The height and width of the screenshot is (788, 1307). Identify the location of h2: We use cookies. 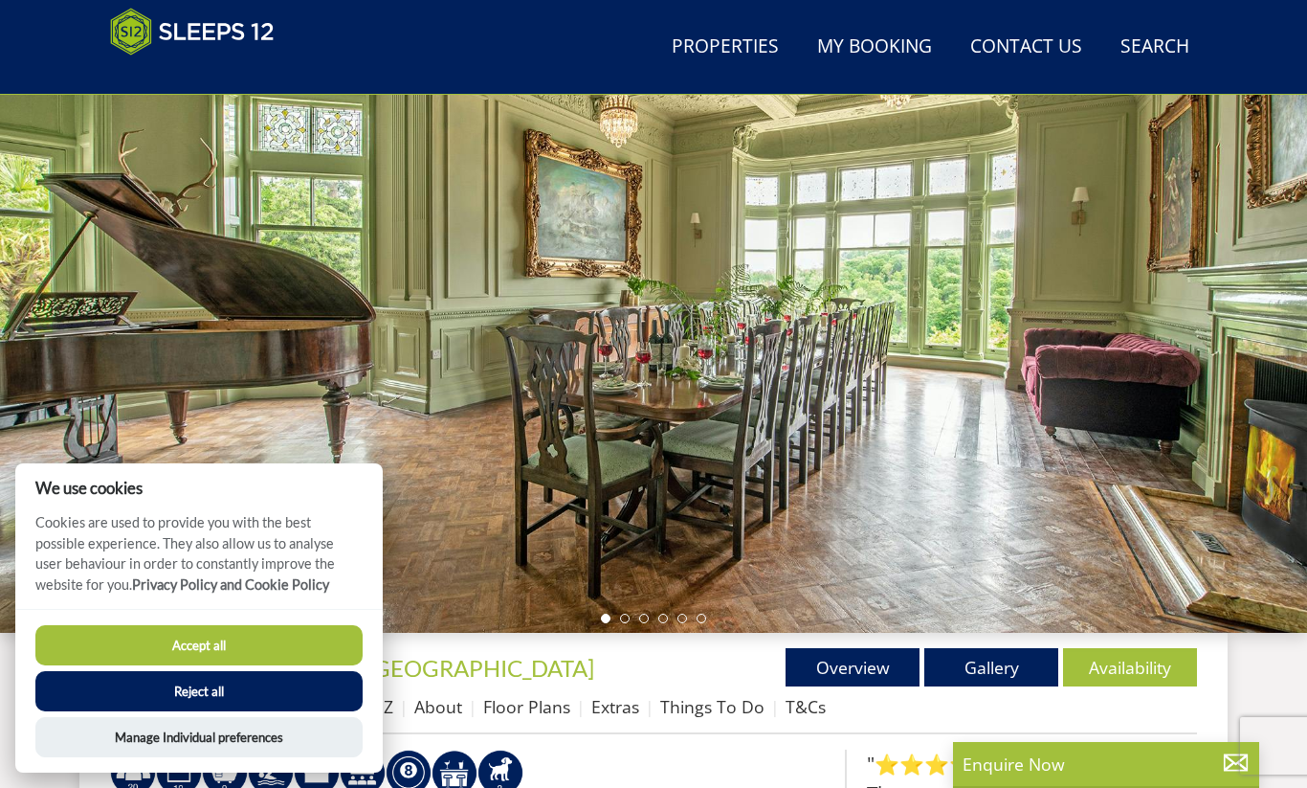
(199, 487).